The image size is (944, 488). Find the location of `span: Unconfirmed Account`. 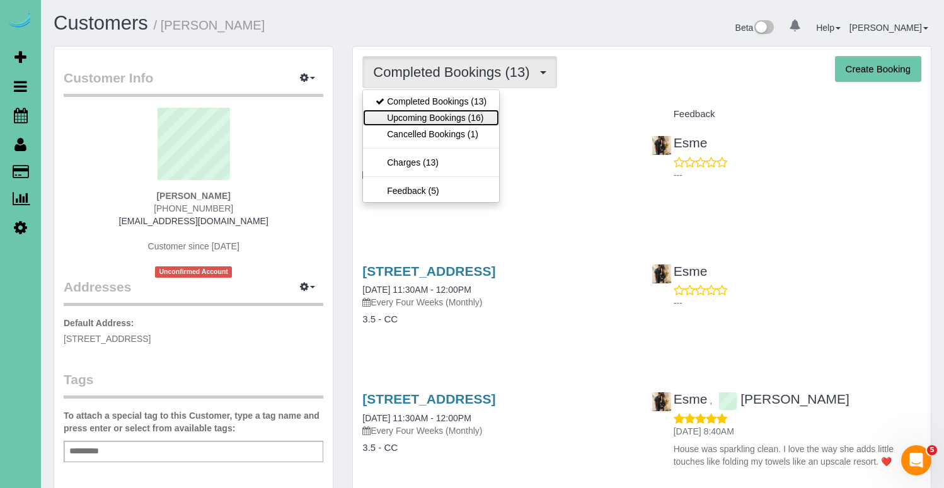

span: Unconfirmed Account is located at coordinates (193, 271).